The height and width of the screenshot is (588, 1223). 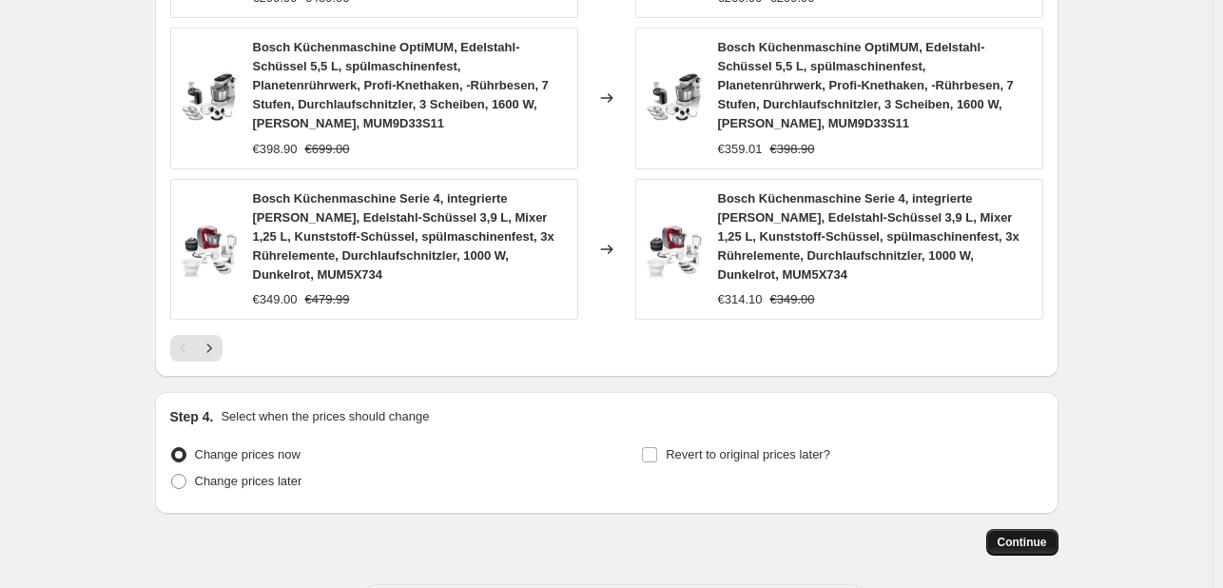 I want to click on button: Next, so click(x=209, y=348).